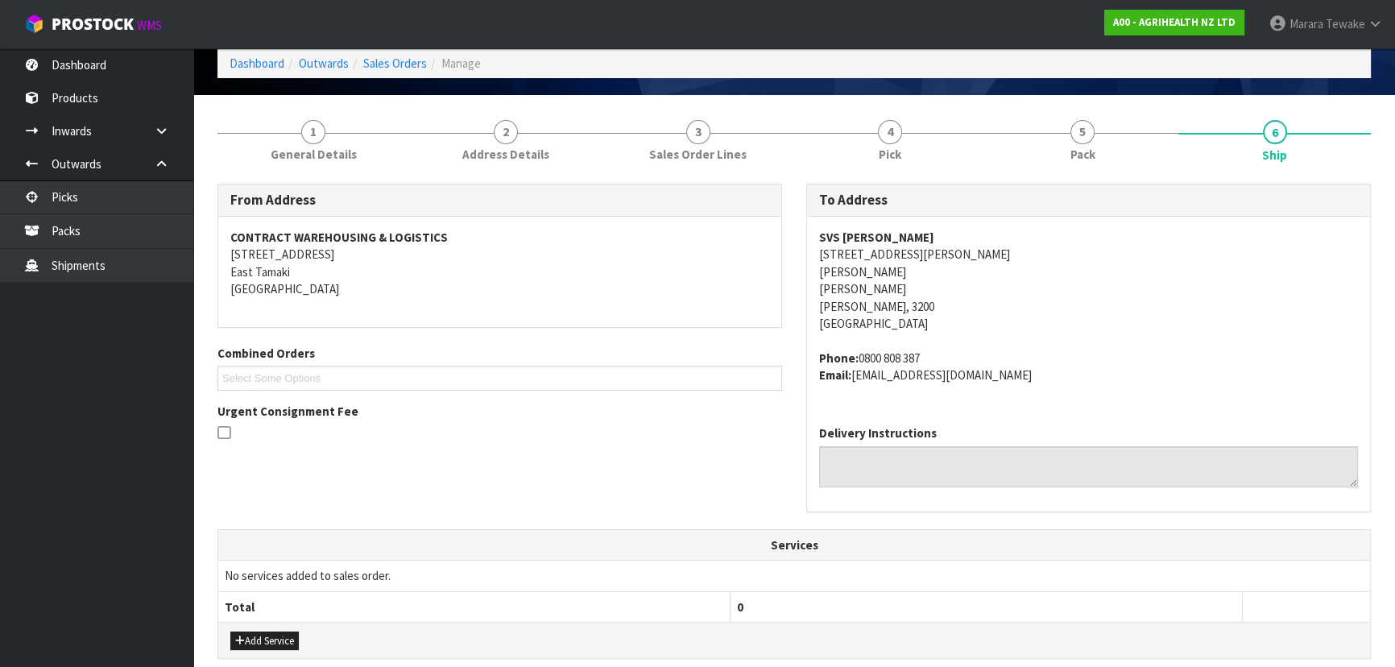  Describe the element at coordinates (1275, 132) in the screenshot. I see `span: 6` at that location.